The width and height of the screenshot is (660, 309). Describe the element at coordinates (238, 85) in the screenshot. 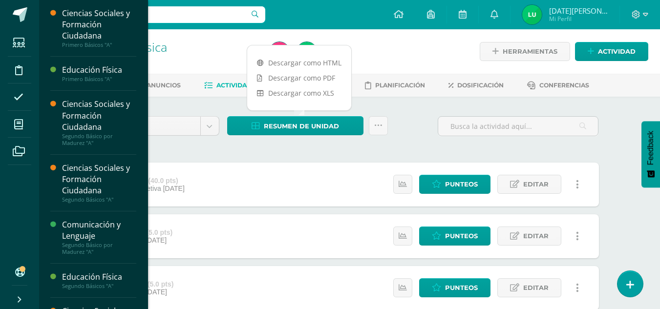

I see `span: Actividades` at that location.